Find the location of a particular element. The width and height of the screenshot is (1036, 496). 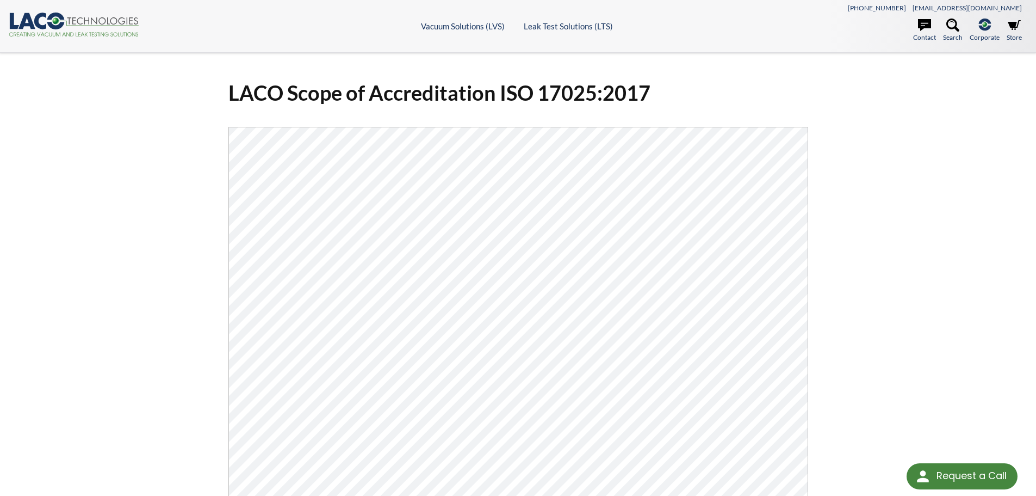

h1: LACO Scope of Accreditation ISO 17025:2017 is located at coordinates (518, 92).